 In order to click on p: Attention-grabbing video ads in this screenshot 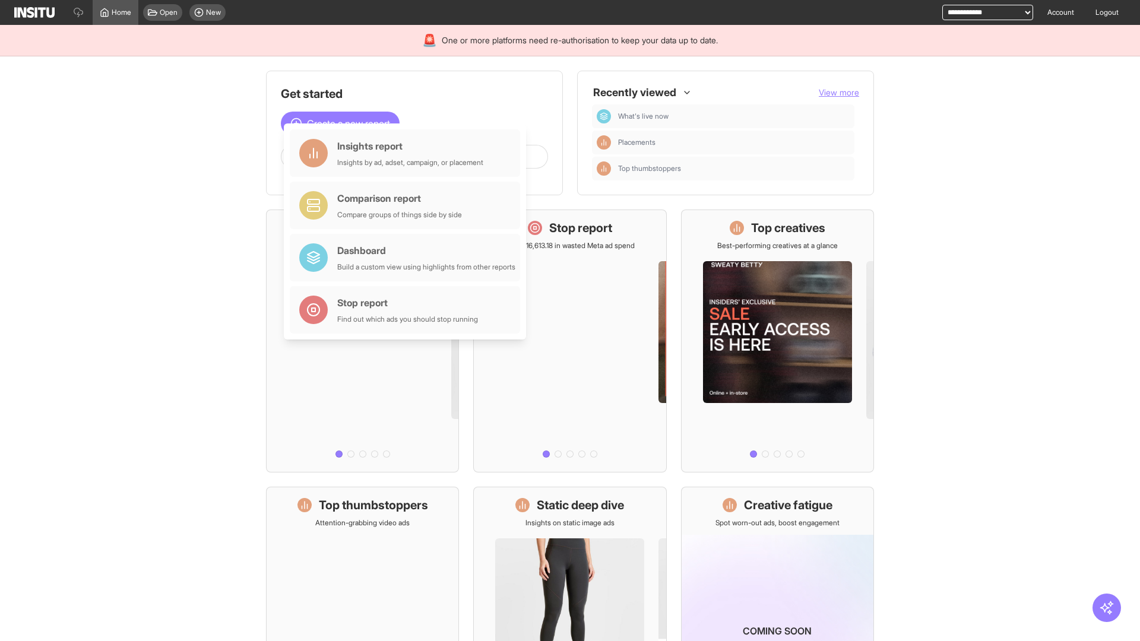, I will do `click(362, 523)`.